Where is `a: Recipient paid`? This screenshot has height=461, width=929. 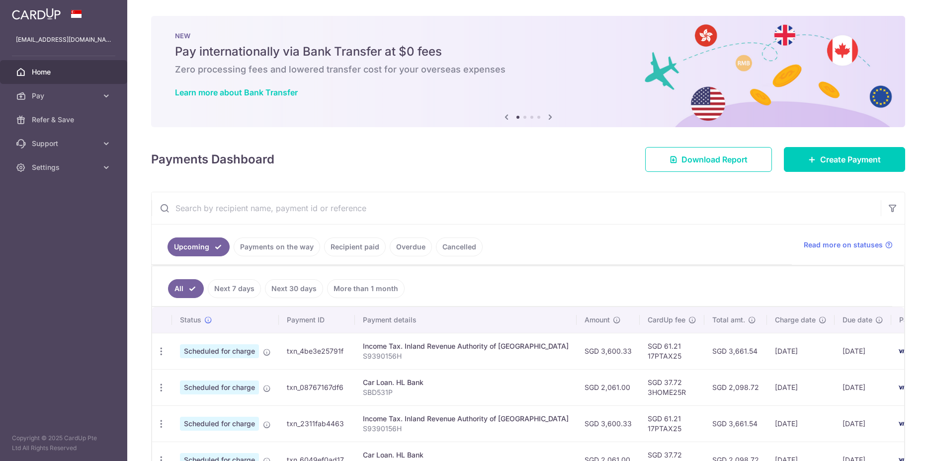
a: Recipient paid is located at coordinates (355, 247).